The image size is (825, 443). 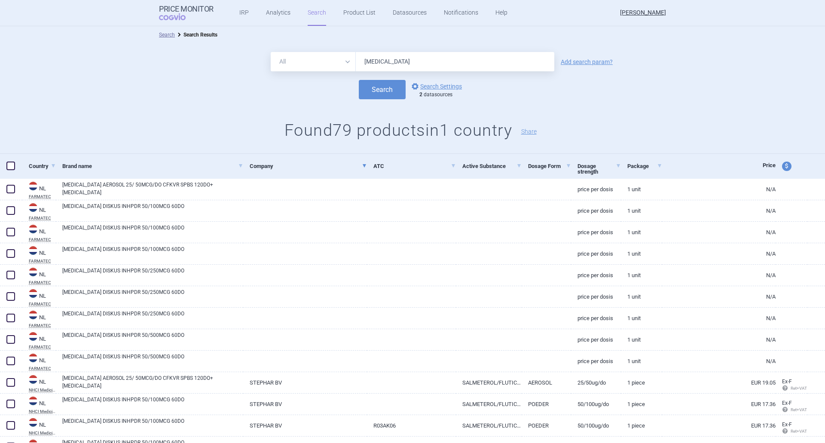 I want to click on div: datasources, so click(x=443, y=95).